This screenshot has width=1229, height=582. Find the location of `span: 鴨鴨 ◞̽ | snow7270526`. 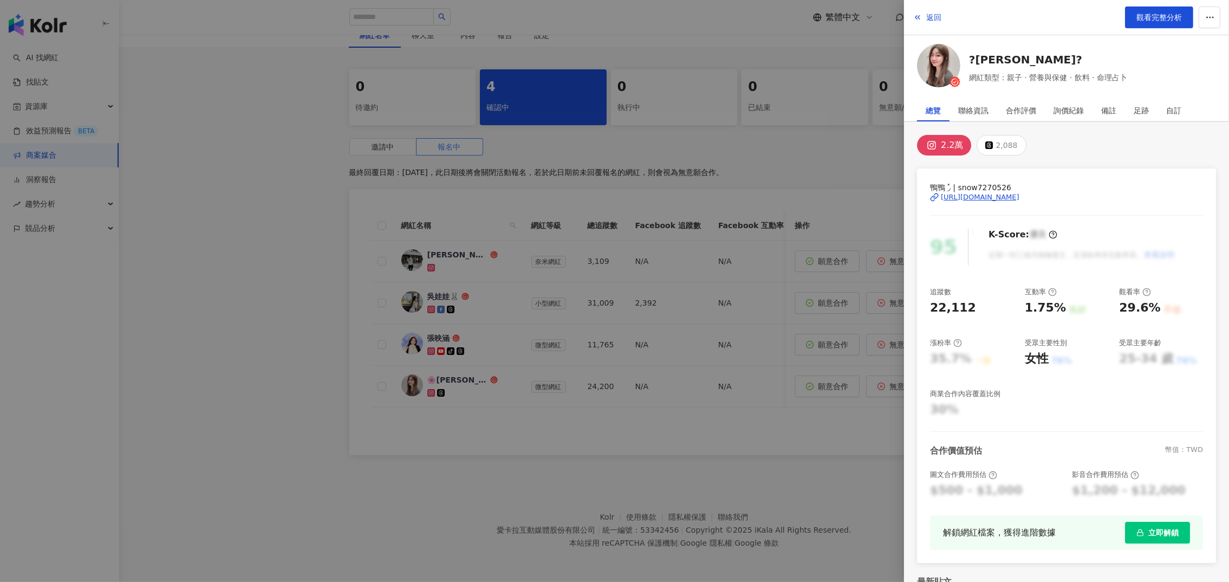

span: 鴨鴨 ◞̽ | snow7270526 is located at coordinates (1066, 187).